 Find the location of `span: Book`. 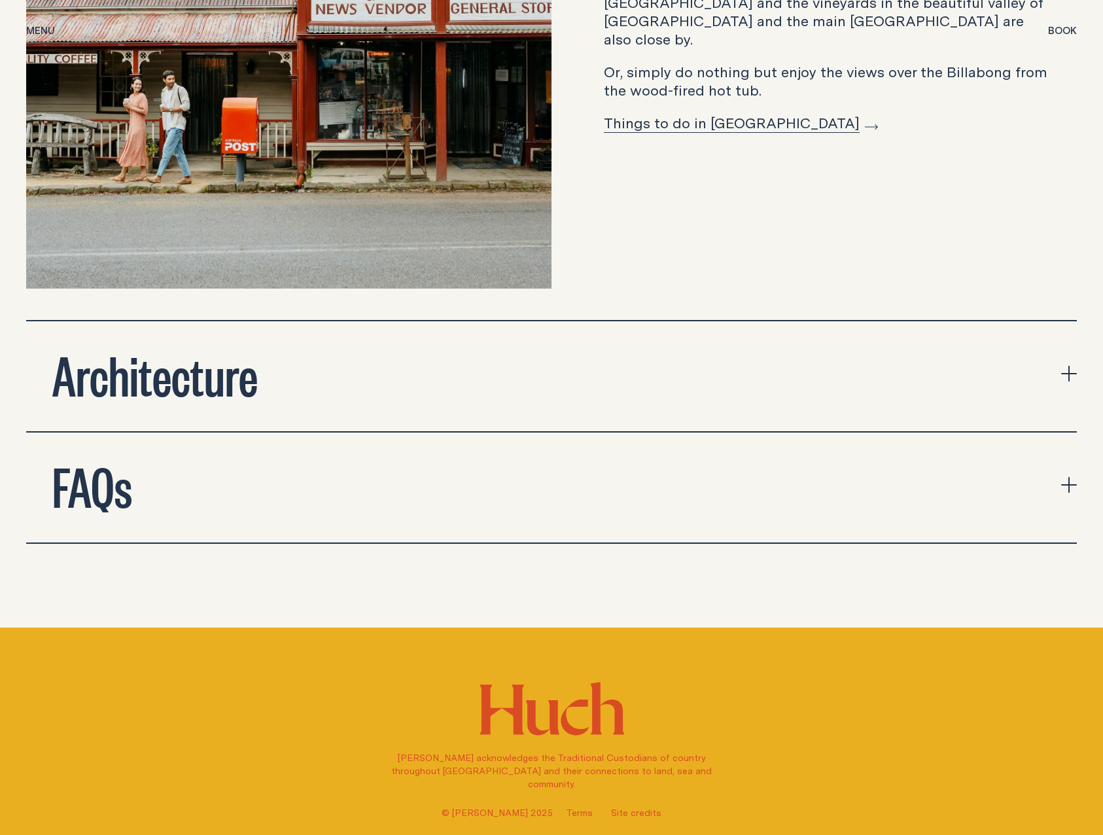

span: Book is located at coordinates (1063, 30).